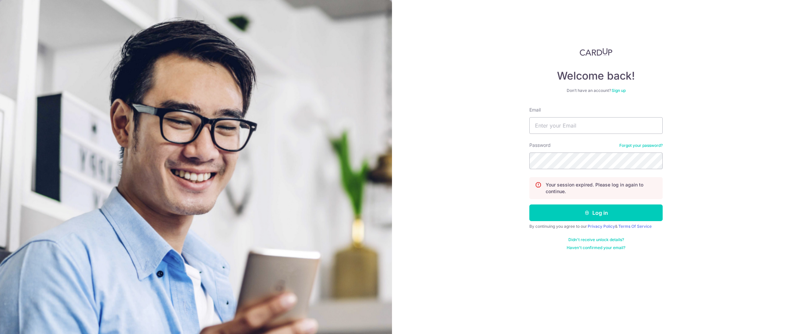  Describe the element at coordinates (601, 188) in the screenshot. I see `p: Your session expired. Please log in again to continue.` at that location.